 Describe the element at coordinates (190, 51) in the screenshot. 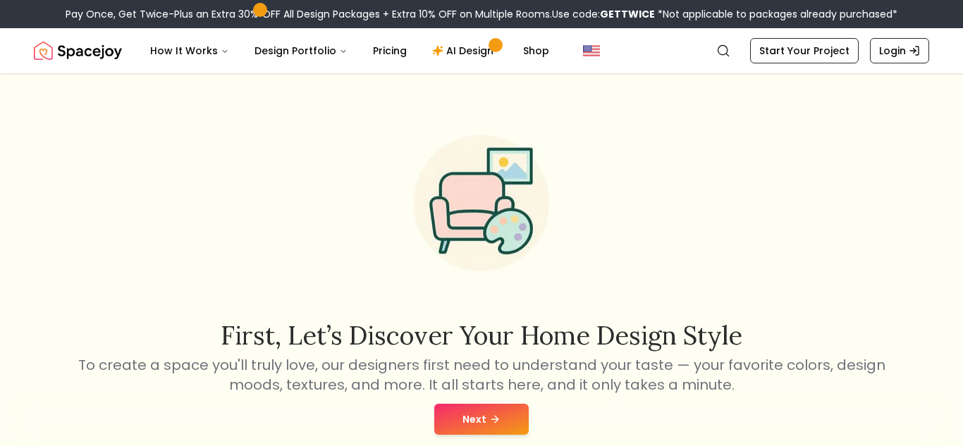

I see `button: How It Works` at that location.